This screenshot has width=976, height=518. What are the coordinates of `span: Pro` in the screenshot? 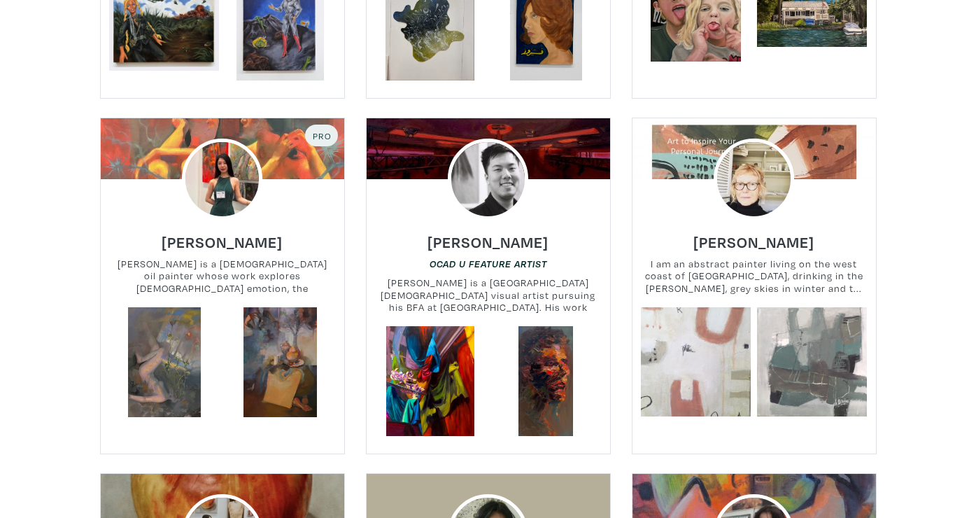 It's located at (321, 136).